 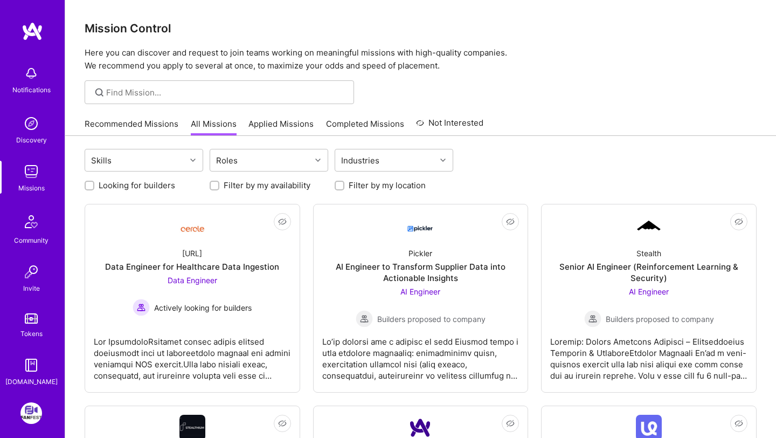 What do you see at coordinates (649, 354) in the screenshot?
I see `div: Loremip: Dolors Ametcons Adipisci – Elitseddoeius Temporin & UtlaboreEtdolor Magnaali En’ad m ven...` at bounding box center [649, 354].